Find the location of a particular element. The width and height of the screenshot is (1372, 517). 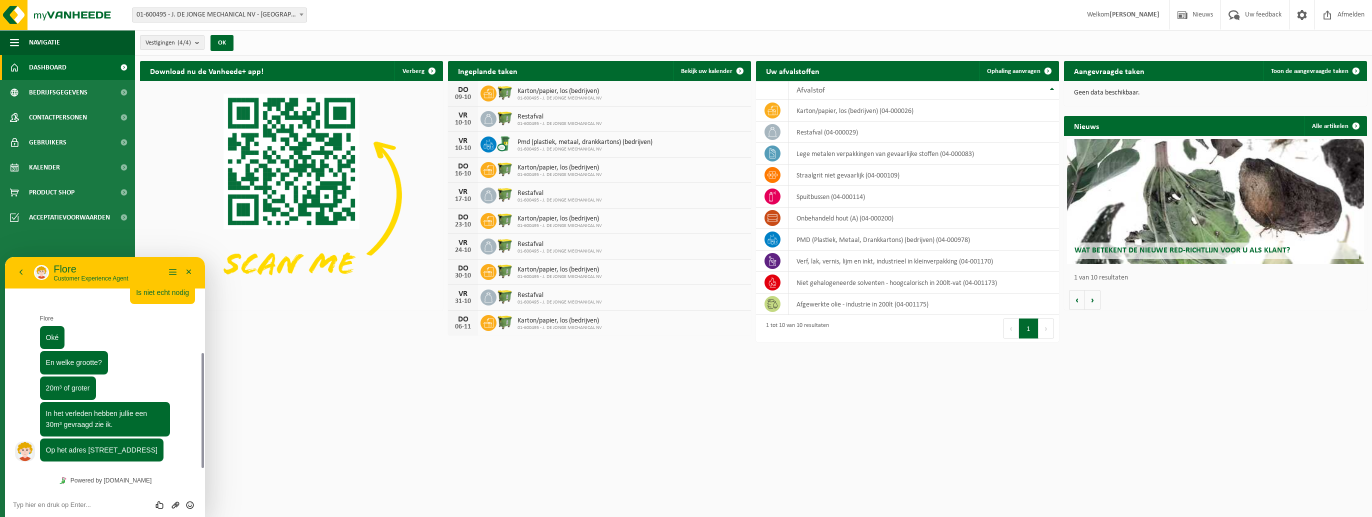

div: 16-10 is located at coordinates (463, 174).